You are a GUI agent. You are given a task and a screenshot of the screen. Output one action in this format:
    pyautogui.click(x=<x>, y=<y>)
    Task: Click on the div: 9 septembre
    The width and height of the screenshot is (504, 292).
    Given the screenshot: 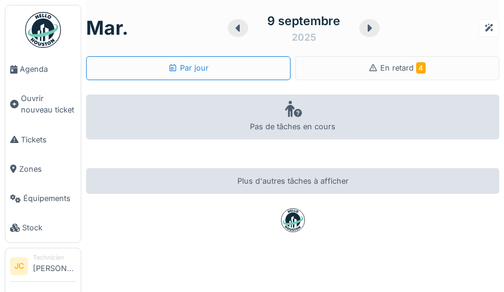 What is the action you would take?
    pyautogui.click(x=304, y=21)
    